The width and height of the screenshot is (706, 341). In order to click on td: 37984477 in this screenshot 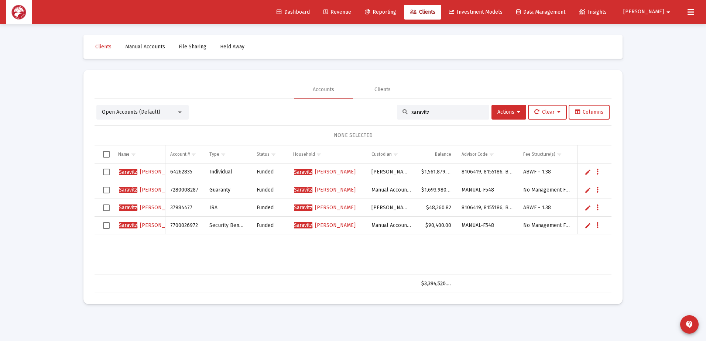, I will do `click(185, 208)`.